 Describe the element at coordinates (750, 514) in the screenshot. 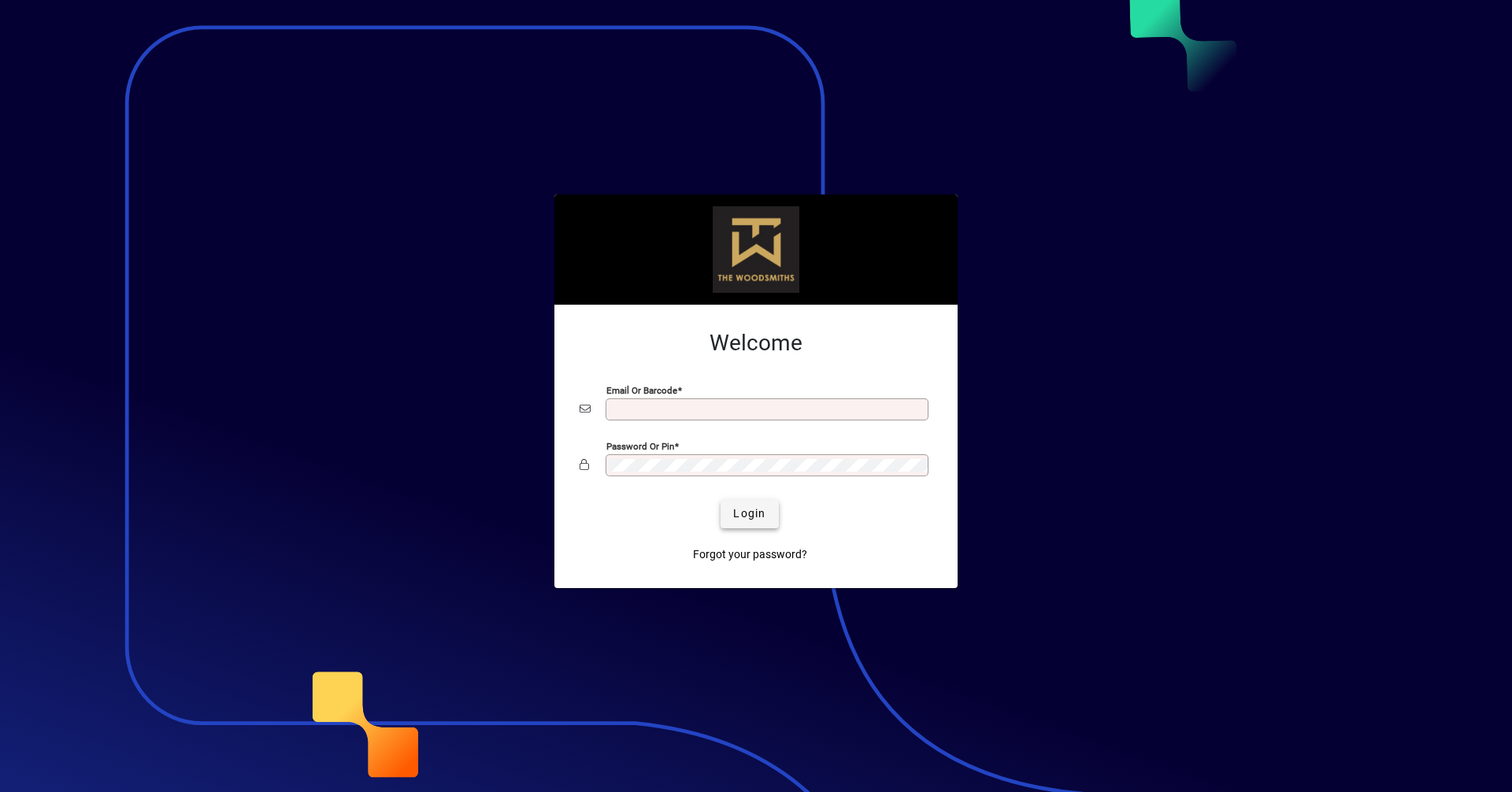

I see `button: Login` at that location.